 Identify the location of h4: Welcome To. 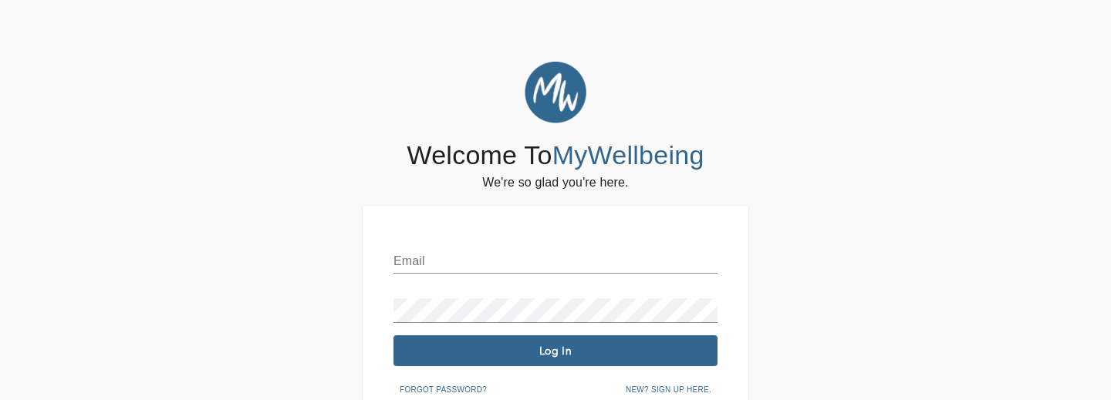
(555, 156).